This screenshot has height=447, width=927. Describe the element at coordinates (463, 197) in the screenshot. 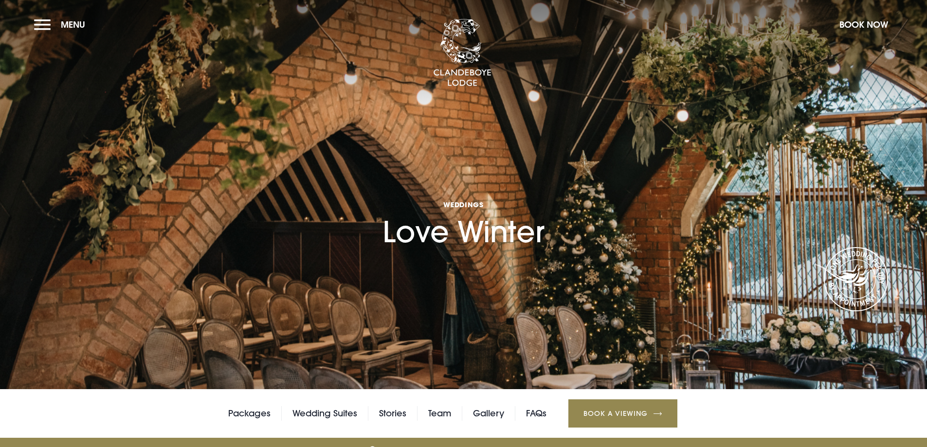

I see `h1: Love Winter` at that location.